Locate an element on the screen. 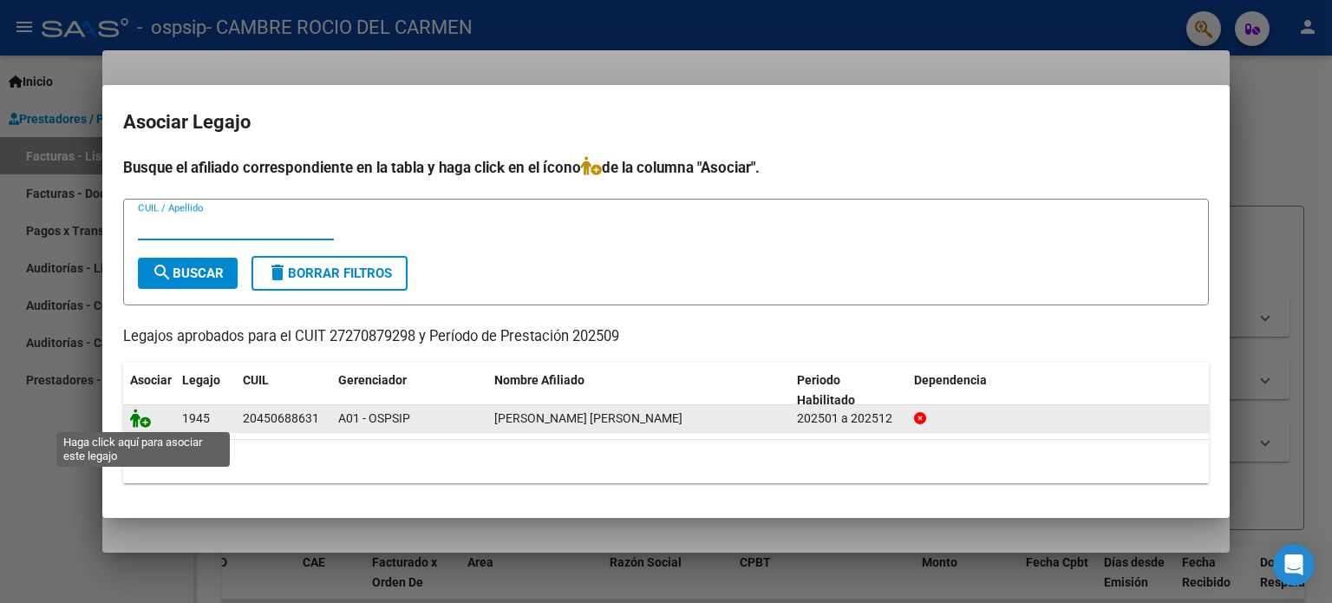 This screenshot has width=1332, height=603. h2: Asociar Legajo is located at coordinates (666, 122).